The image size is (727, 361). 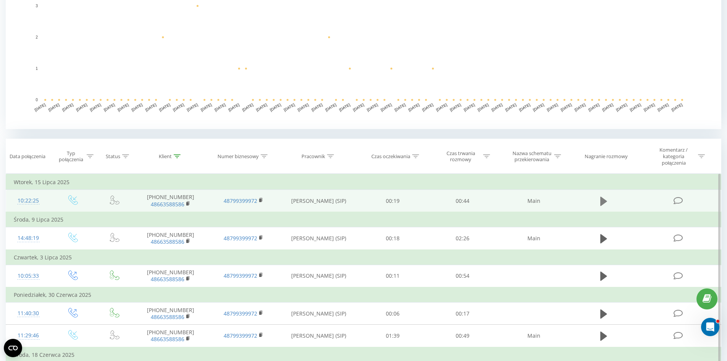 What do you see at coordinates (28, 238) in the screenshot?
I see `div: 14:48:19` at bounding box center [28, 238].